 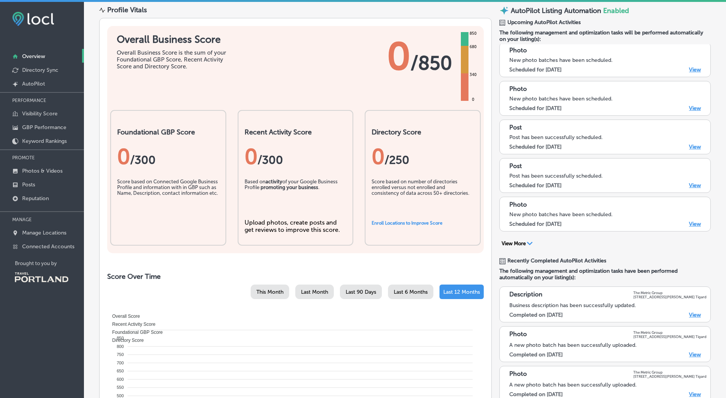 What do you see at coordinates (270, 292) in the screenshot?
I see `span: This Month` at bounding box center [270, 292].